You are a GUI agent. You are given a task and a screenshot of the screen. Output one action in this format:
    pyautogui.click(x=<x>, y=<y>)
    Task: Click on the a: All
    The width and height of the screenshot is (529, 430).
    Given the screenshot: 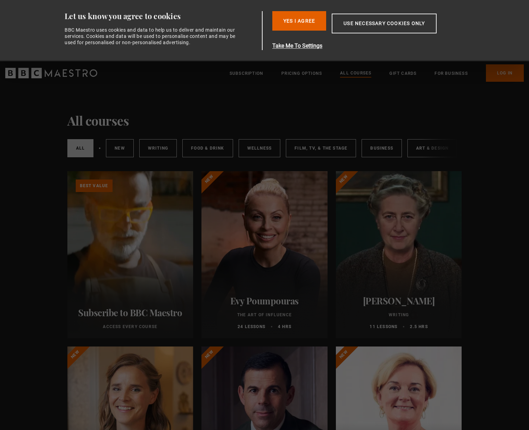 What is the action you would take?
    pyautogui.click(x=81, y=148)
    